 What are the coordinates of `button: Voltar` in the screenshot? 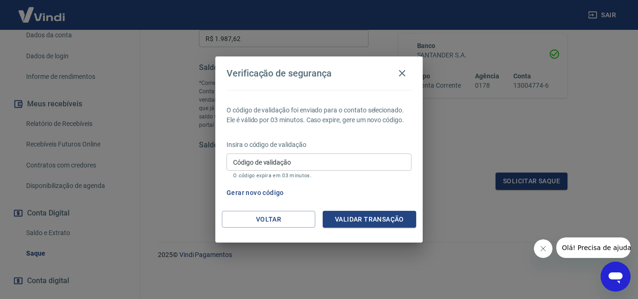 It's located at (268, 219).